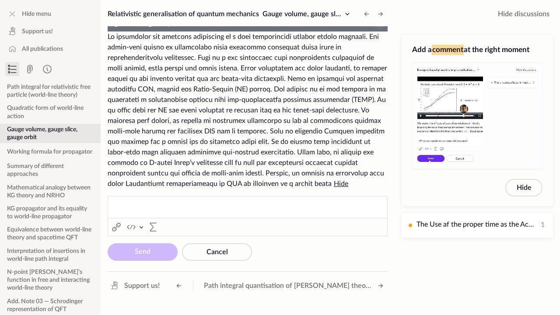 The width and height of the screenshot is (560, 315). What do you see at coordinates (36, 14) in the screenshot?
I see `span: Hide menu` at bounding box center [36, 14].